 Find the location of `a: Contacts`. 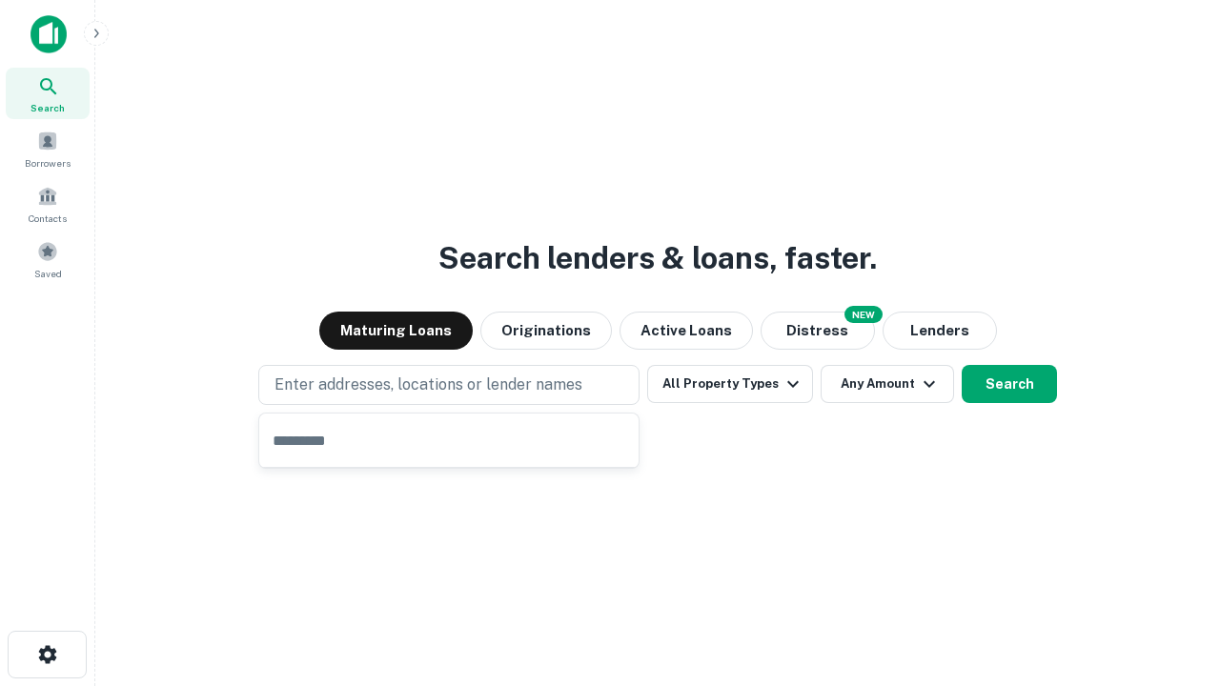

a: Contacts is located at coordinates (48, 204).